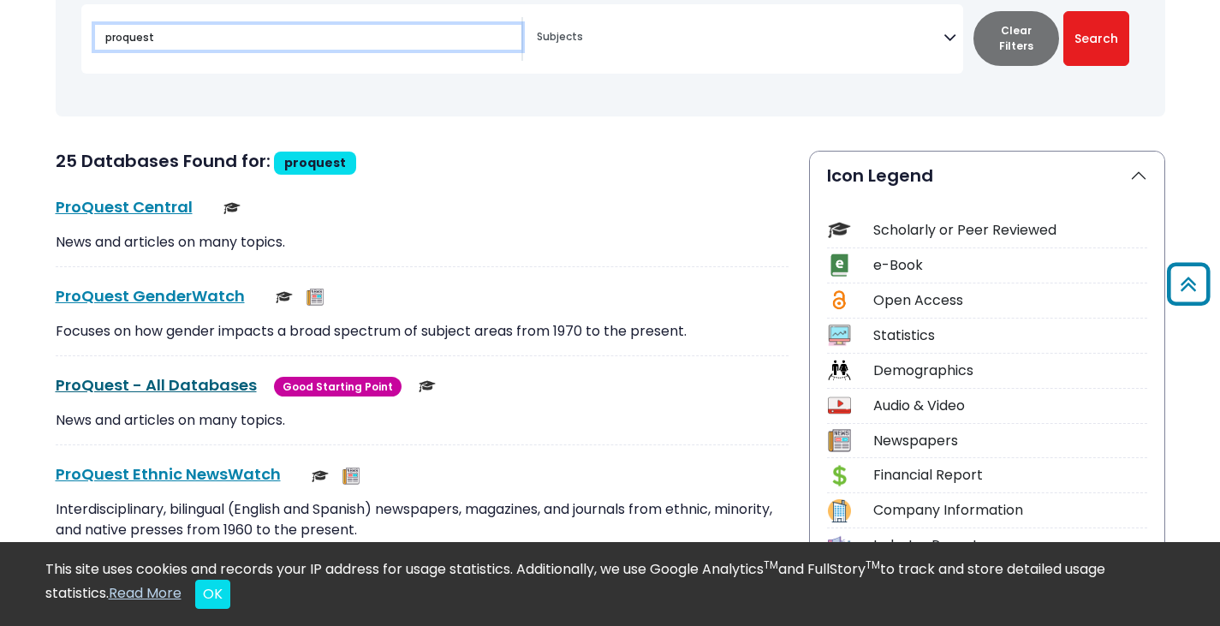 The height and width of the screenshot is (626, 1220). I want to click on div: Industry Report, so click(1010, 545).